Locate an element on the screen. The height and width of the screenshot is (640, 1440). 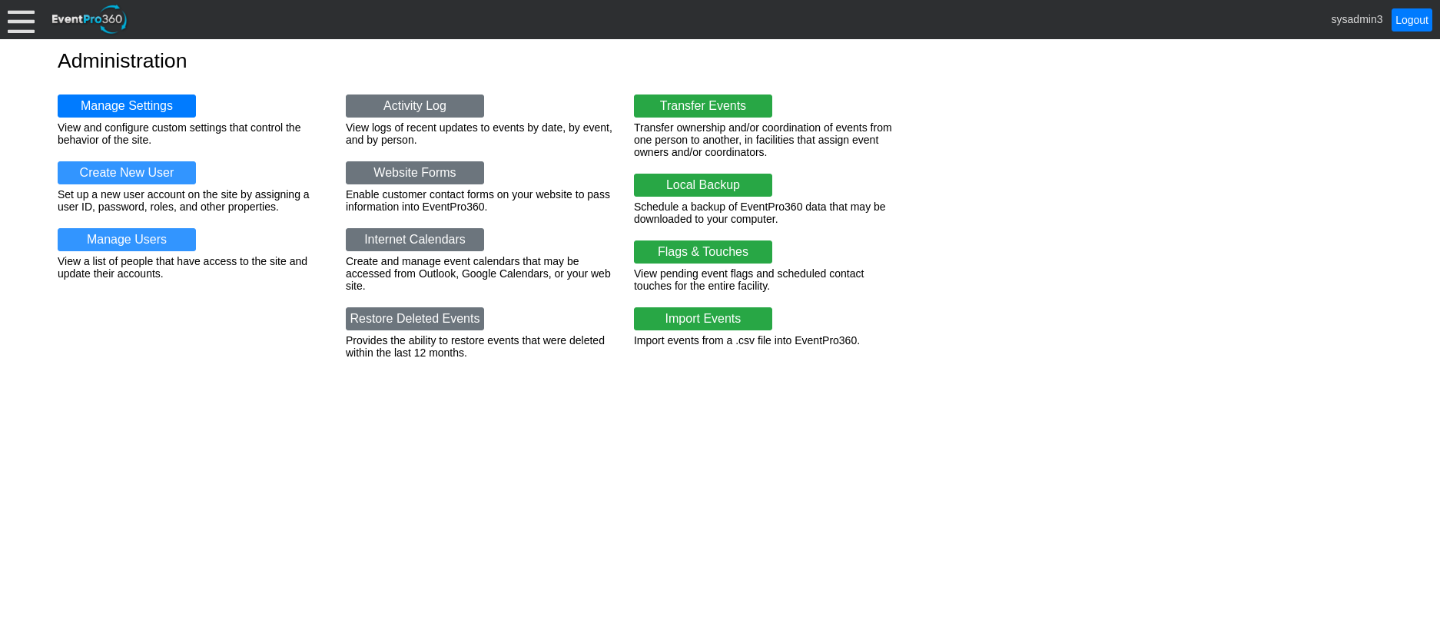
div: View pending event flags and scheduled contact touches for the entire facility. is located at coordinates (769, 280).